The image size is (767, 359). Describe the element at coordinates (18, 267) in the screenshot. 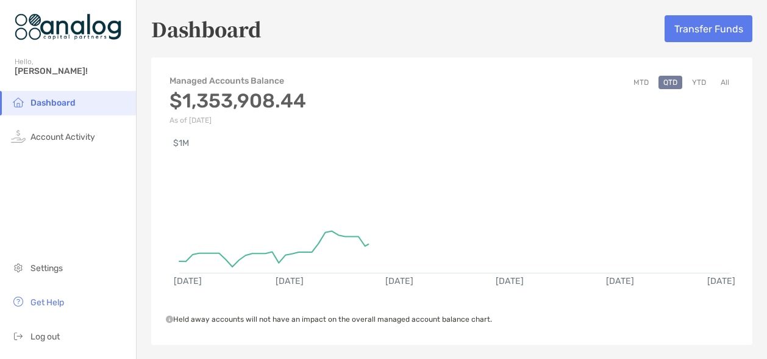

I see `img: settings icon` at that location.